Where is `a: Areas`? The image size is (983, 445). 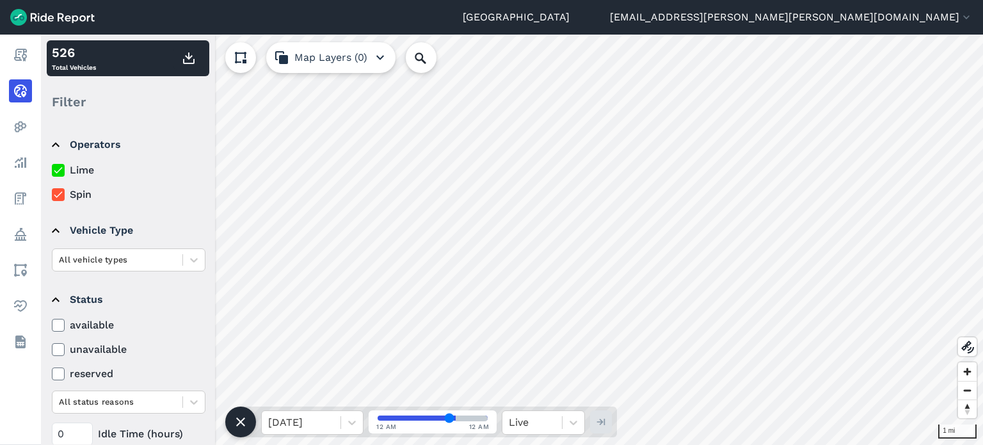
a: Areas is located at coordinates (20, 270).